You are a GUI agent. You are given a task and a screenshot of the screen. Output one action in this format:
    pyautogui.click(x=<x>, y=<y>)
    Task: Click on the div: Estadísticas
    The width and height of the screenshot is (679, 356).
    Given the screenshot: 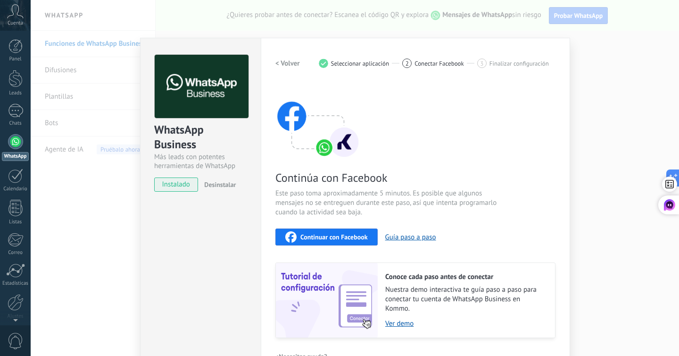 What is the action you would take?
    pyautogui.click(x=16, y=283)
    